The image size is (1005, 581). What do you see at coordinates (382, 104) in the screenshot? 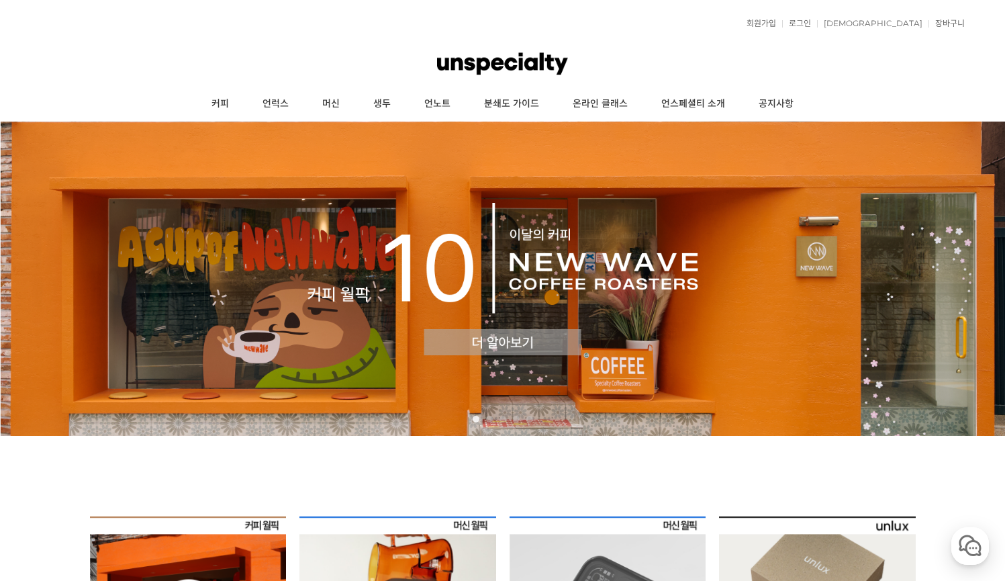
I see `a: 생두` at bounding box center [382, 104].